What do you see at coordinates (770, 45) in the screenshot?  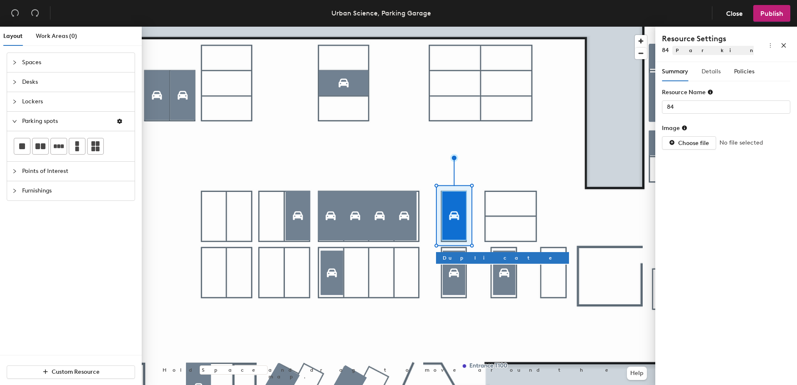 I see `span: more` at bounding box center [770, 45].